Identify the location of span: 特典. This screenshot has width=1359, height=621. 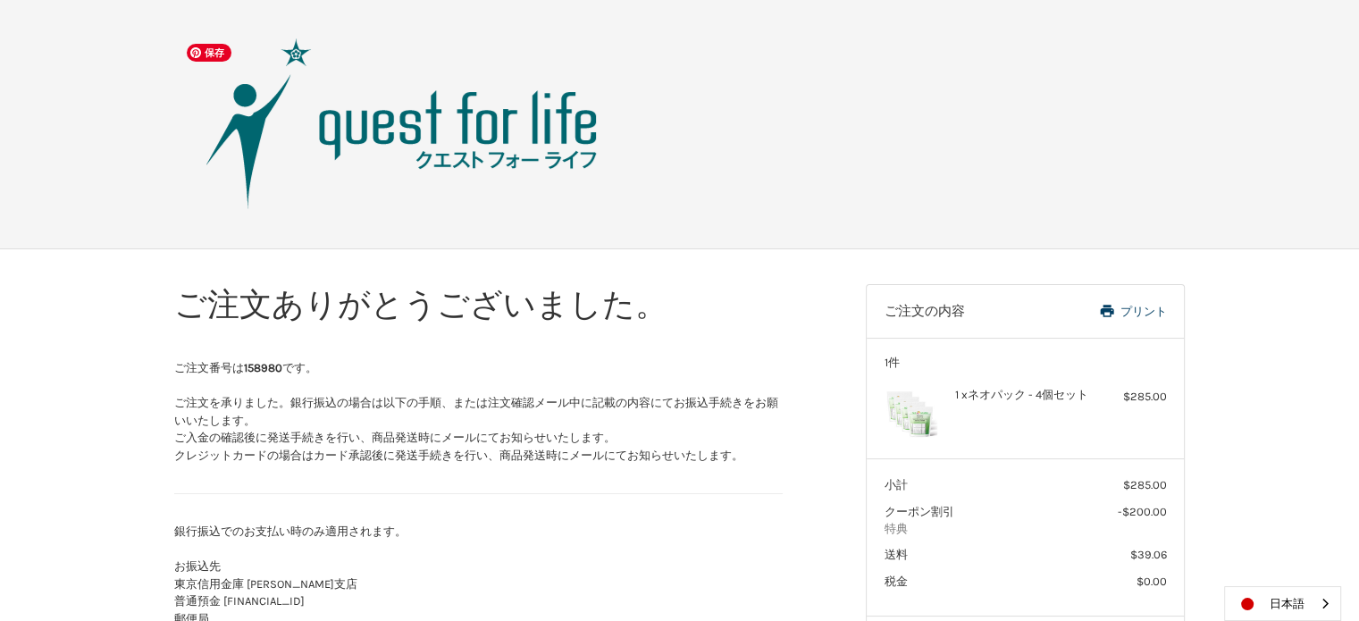
(1026, 529).